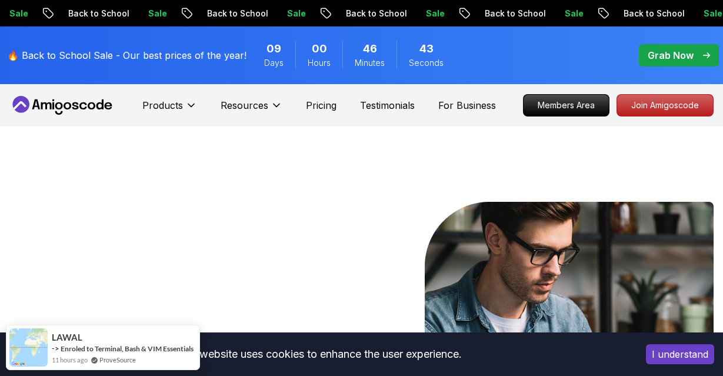 This screenshot has width=723, height=376. Describe the element at coordinates (127, 348) in the screenshot. I see `a: Enroled to Terminal, Bash & VIM Essentials` at that location.